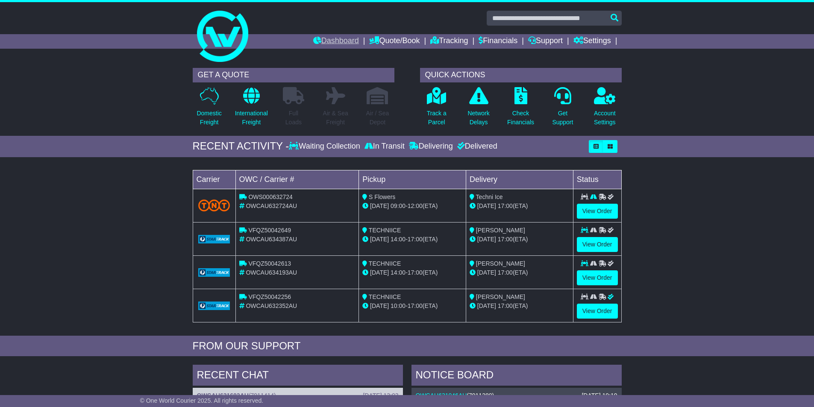  What do you see at coordinates (209, 118) in the screenshot?
I see `p: Domestic Freight` at bounding box center [209, 118].